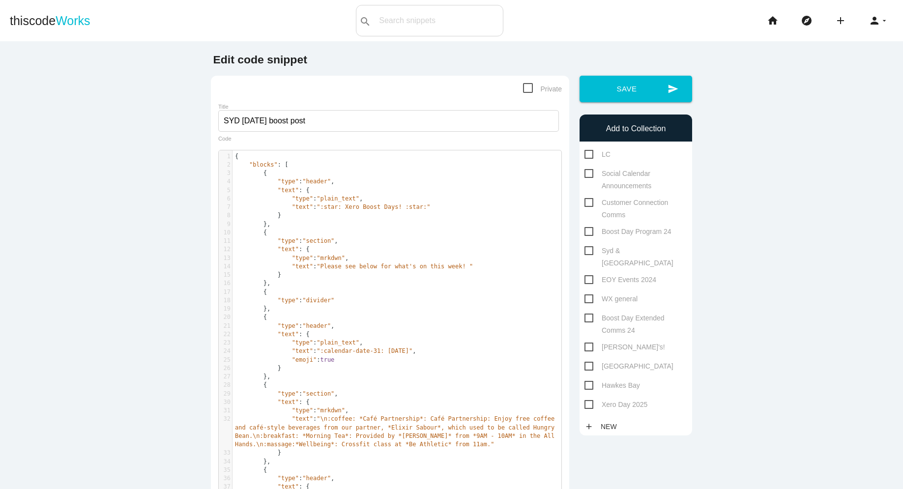  I want to click on span: Private, so click(542, 89).